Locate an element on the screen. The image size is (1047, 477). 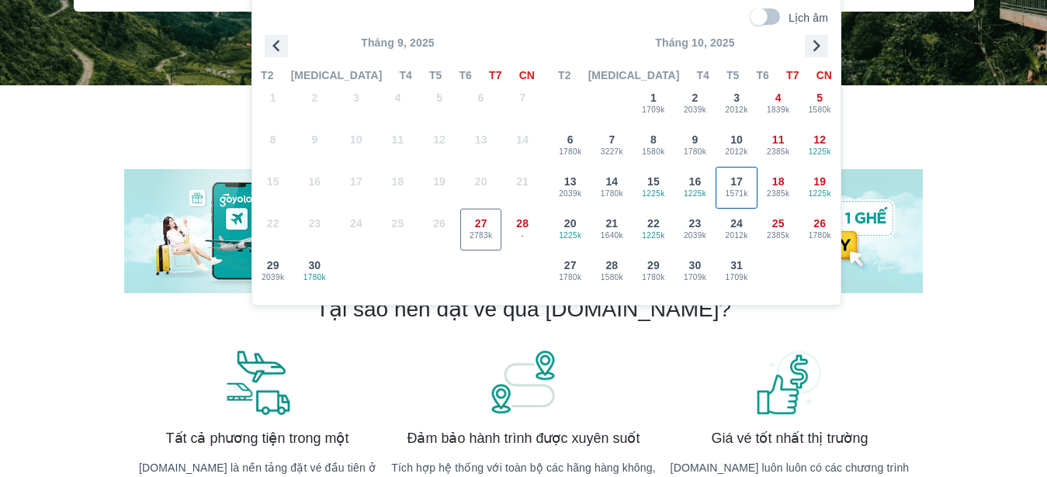
span: 31 is located at coordinates (736, 265).